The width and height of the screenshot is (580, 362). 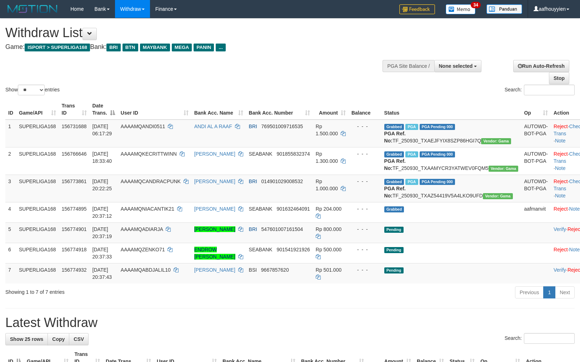 What do you see at coordinates (550, 293) in the screenshot?
I see `a: 1` at bounding box center [550, 293].